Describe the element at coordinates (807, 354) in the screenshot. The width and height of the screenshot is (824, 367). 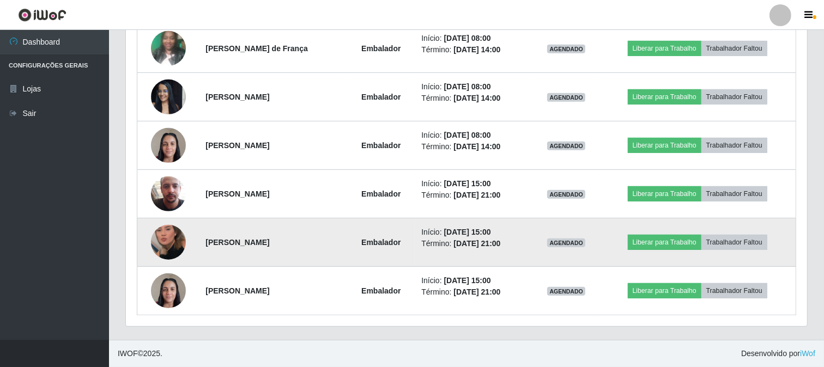
I see `a: iWof` at that location.